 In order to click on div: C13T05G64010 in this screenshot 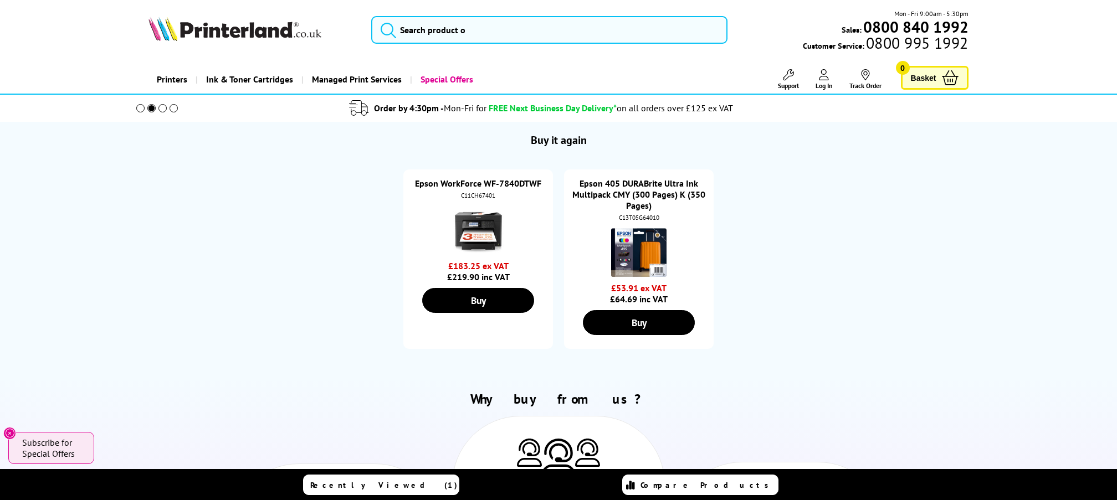, I will do `click(639, 218)`.